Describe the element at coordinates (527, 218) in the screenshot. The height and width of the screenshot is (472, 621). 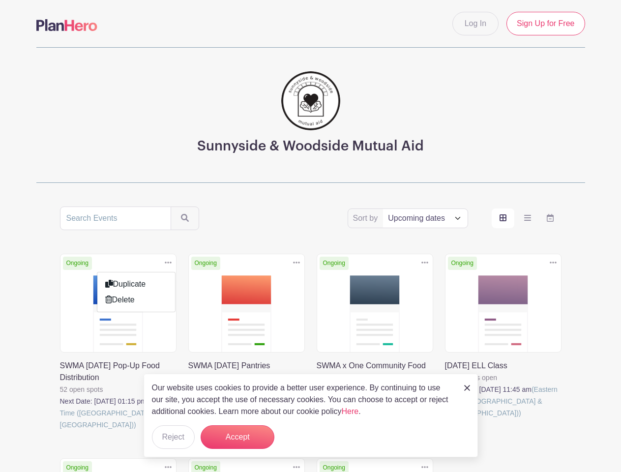
I see `div: order and view` at that location.